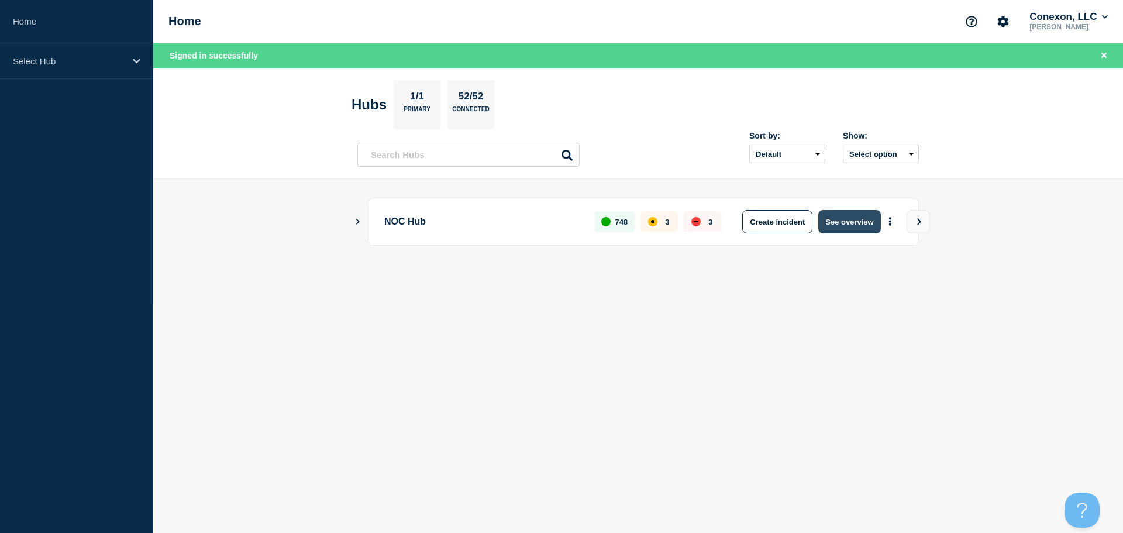 This screenshot has width=1123, height=533. I want to click on button: Select option, so click(881, 154).